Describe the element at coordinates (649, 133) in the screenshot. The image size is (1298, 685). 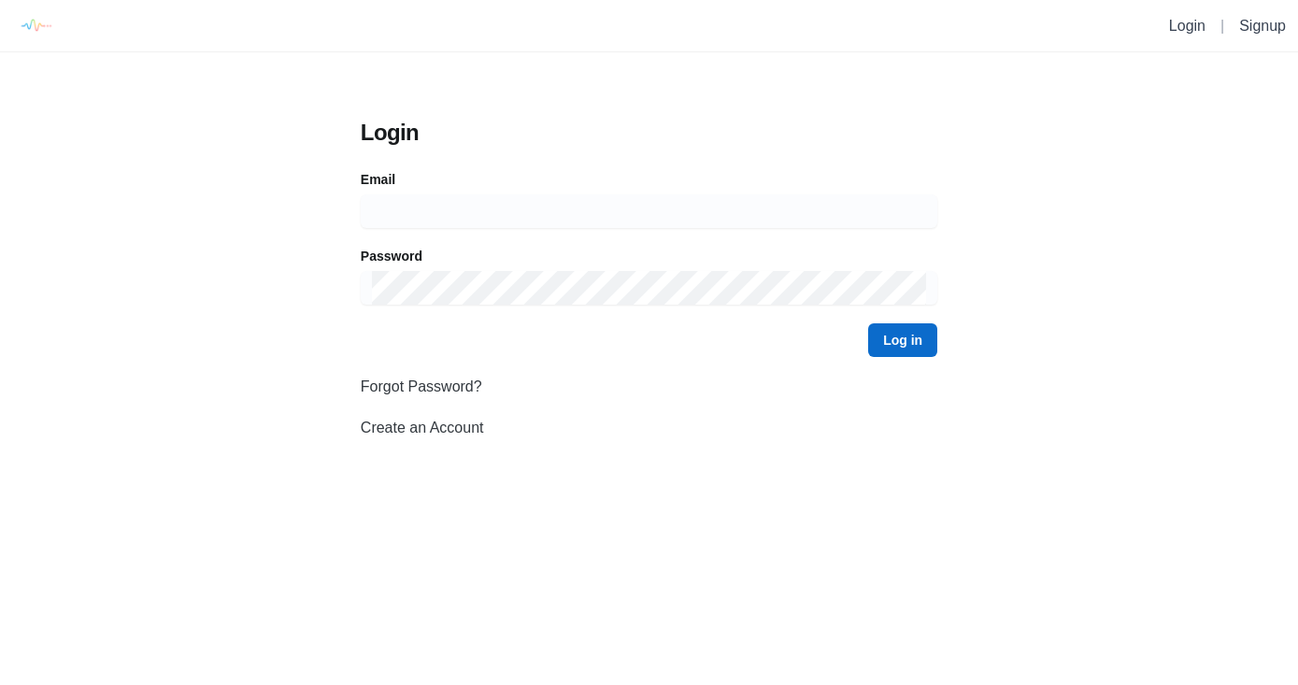
I see `h3: Login` at that location.